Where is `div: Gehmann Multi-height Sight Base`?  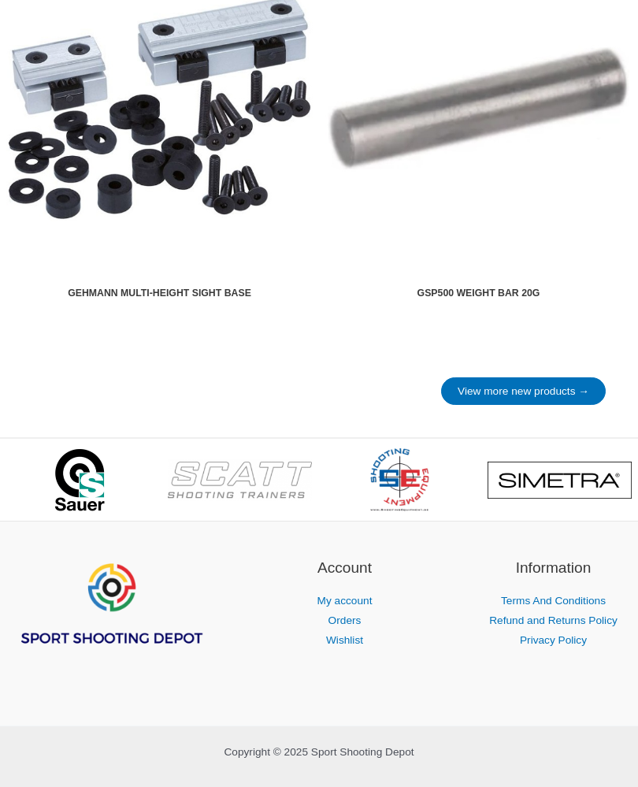 div: Gehmann Multi-height Sight Base is located at coordinates (159, 293).